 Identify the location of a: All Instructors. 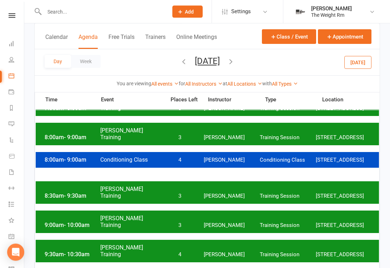
(204, 84).